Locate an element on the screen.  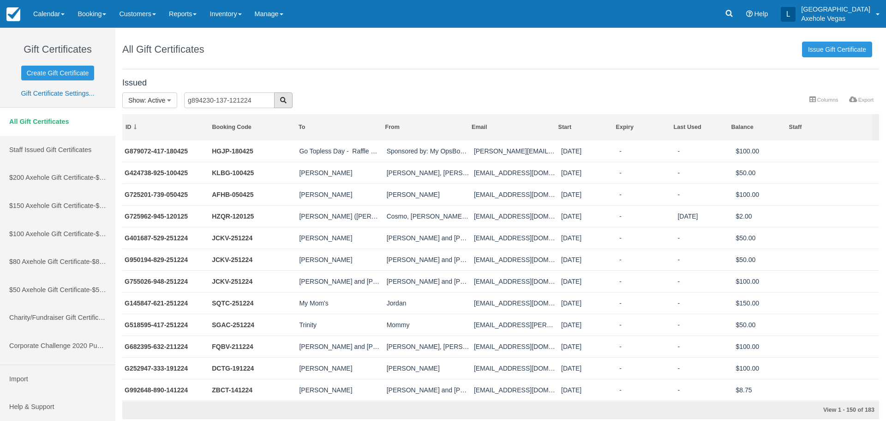
td: Sat 05 Apr 2025 is located at coordinates (588, 194).